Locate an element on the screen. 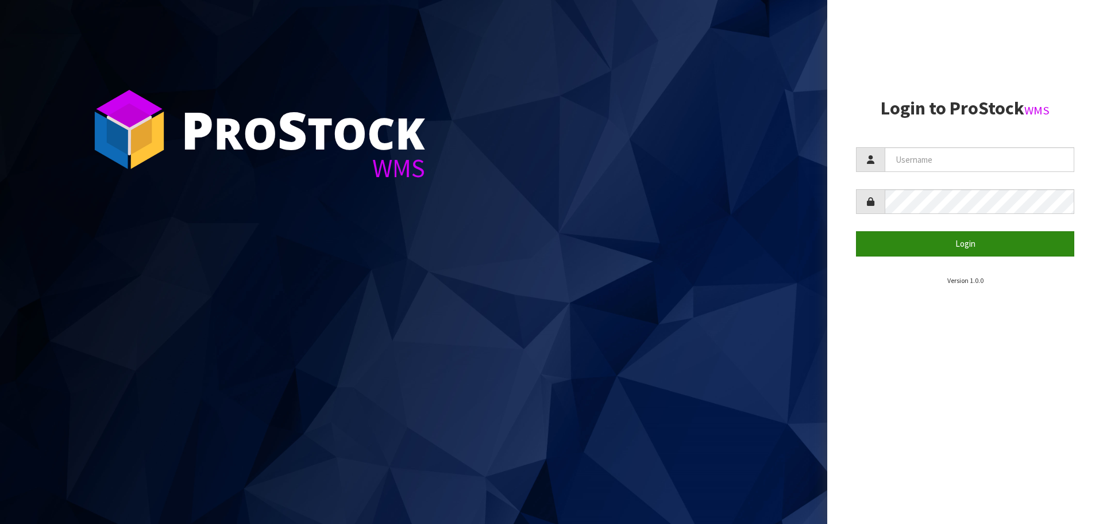 The width and height of the screenshot is (1103, 524). div: WMS is located at coordinates (303, 168).